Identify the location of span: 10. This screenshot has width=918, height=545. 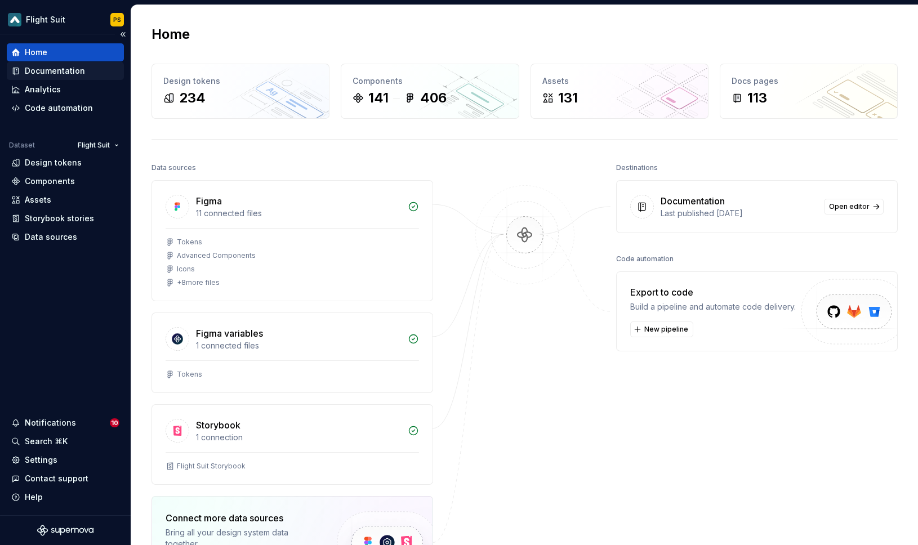
(114, 423).